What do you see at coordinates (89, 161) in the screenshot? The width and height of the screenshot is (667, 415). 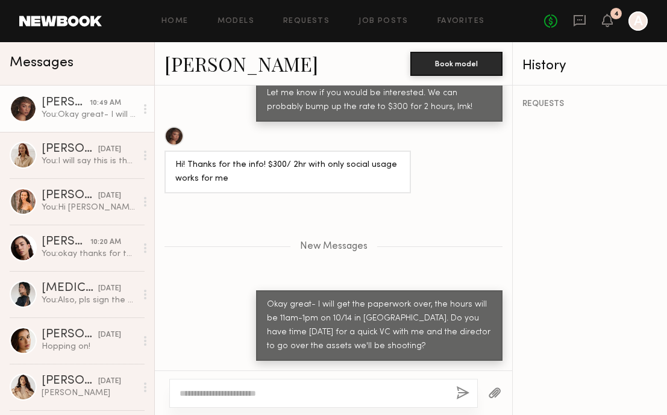 I see `div: You: I will say this is the first shoot of more to come - so if it's worth it to start working wi...` at bounding box center [89, 161].